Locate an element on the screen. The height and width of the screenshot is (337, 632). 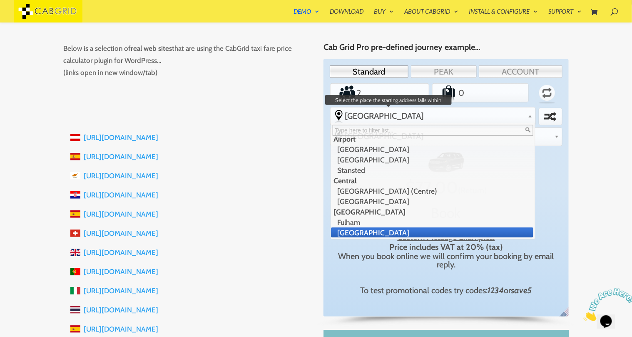
em: 1234 is located at coordinates (496, 290).